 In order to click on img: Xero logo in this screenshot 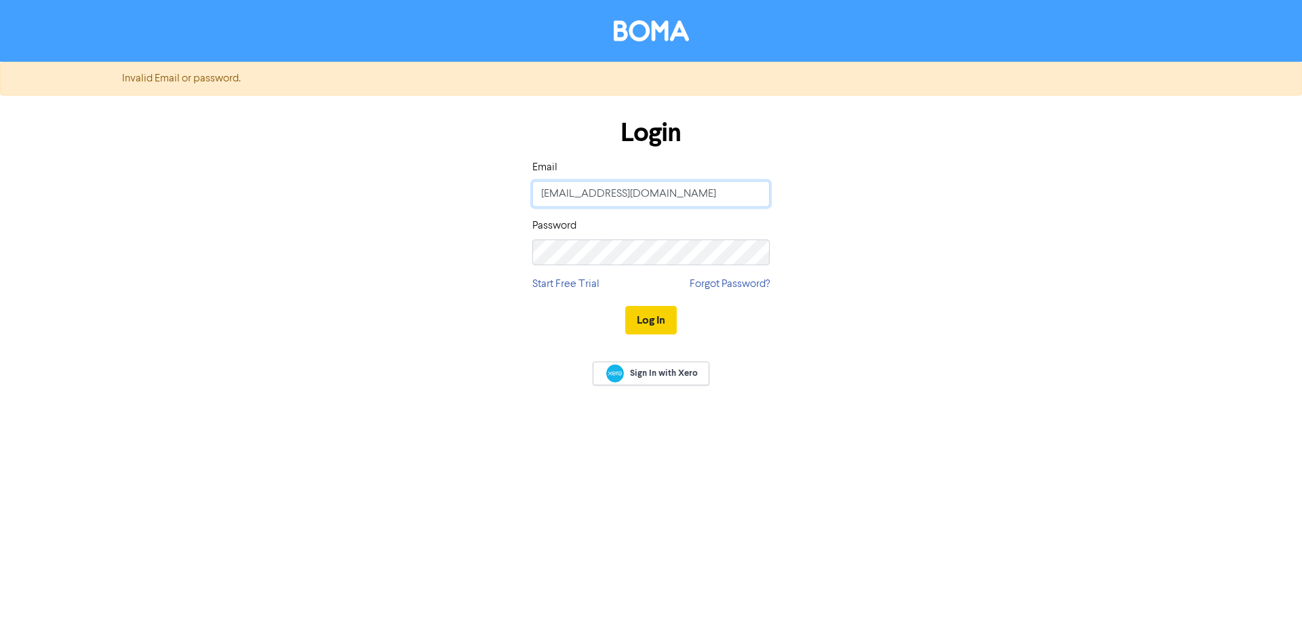, I will do `click(615, 373)`.